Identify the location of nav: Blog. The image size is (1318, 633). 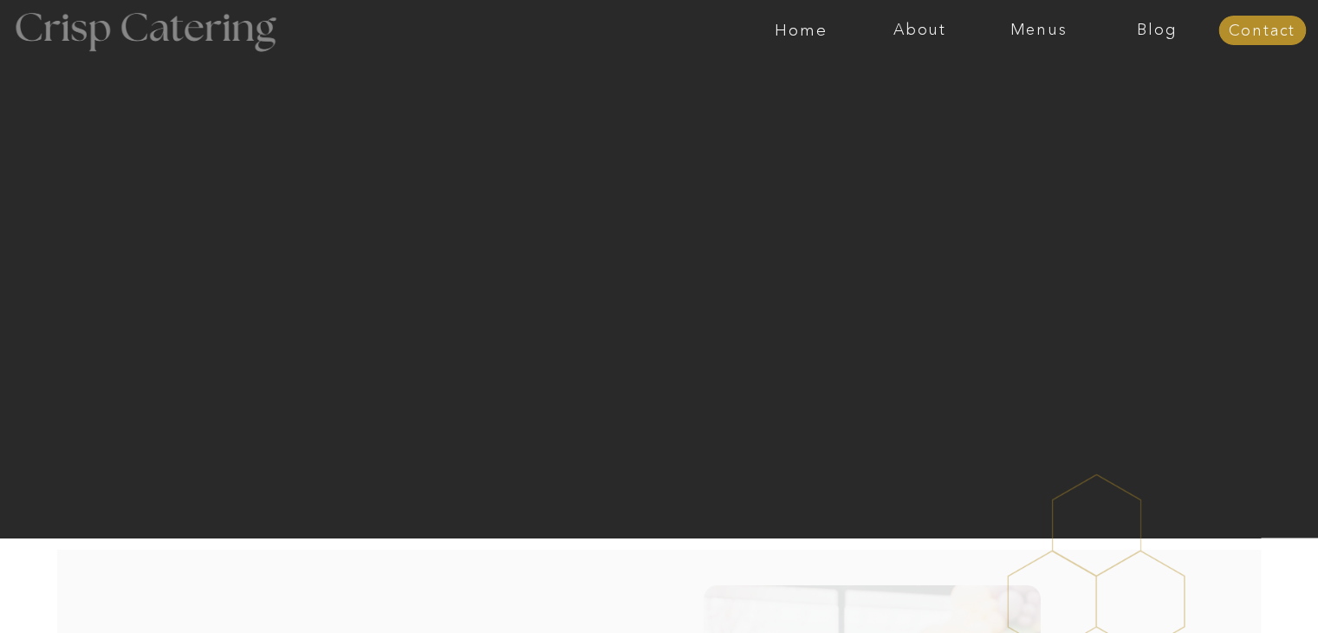
(1157, 30).